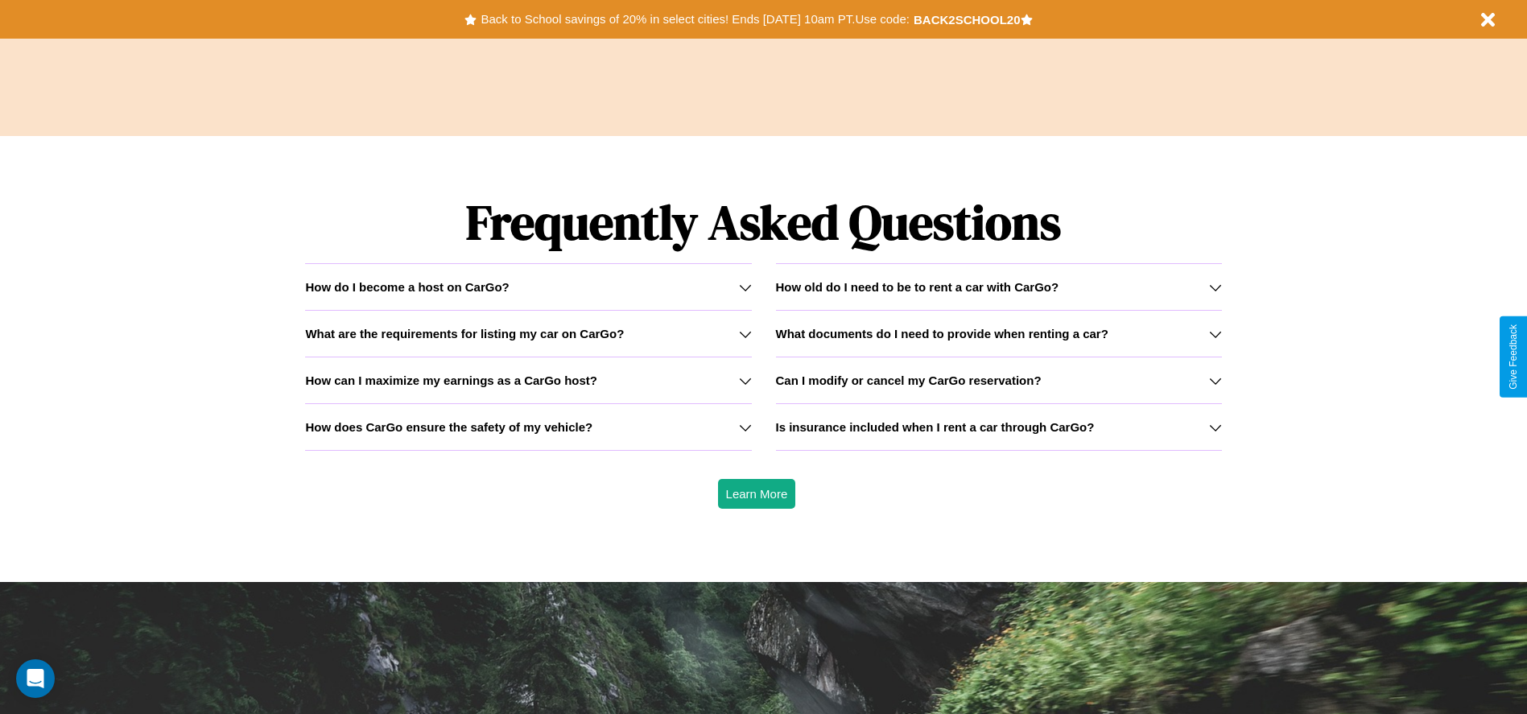 This screenshot has height=714, width=1527. Describe the element at coordinates (917, 286) in the screenshot. I see `h3: How old do I need to be to rent a car with CarGo?` at that location.